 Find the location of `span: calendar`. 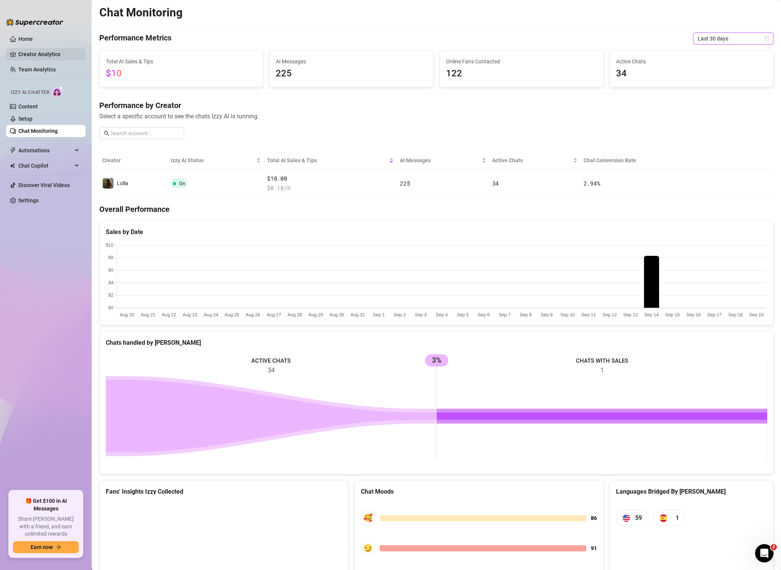

span: calendar is located at coordinates (767, 39).